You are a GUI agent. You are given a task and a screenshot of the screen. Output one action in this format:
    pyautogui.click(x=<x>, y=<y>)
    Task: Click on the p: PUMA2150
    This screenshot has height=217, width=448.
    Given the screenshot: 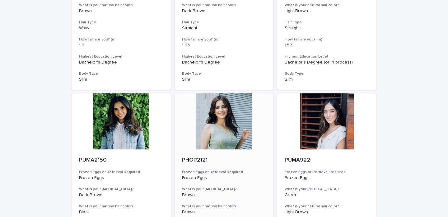 What is the action you would take?
    pyautogui.click(x=121, y=160)
    